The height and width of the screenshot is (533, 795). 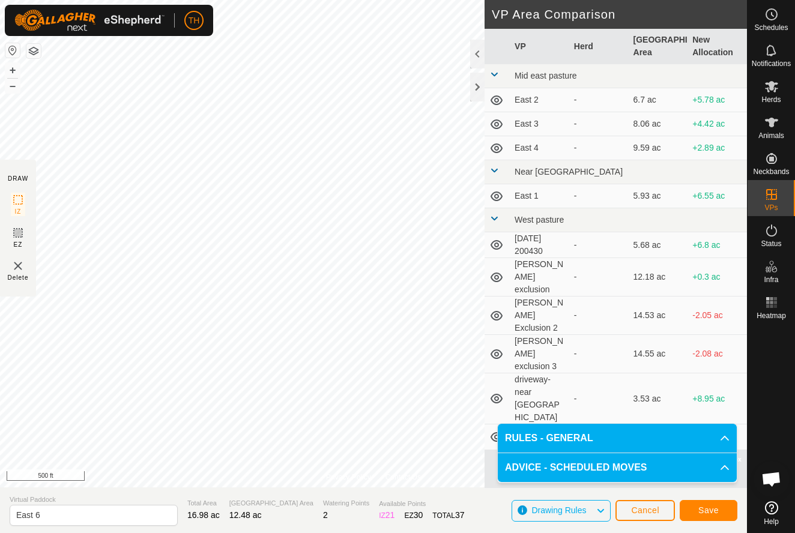 I want to click on td: East 2, so click(x=540, y=100).